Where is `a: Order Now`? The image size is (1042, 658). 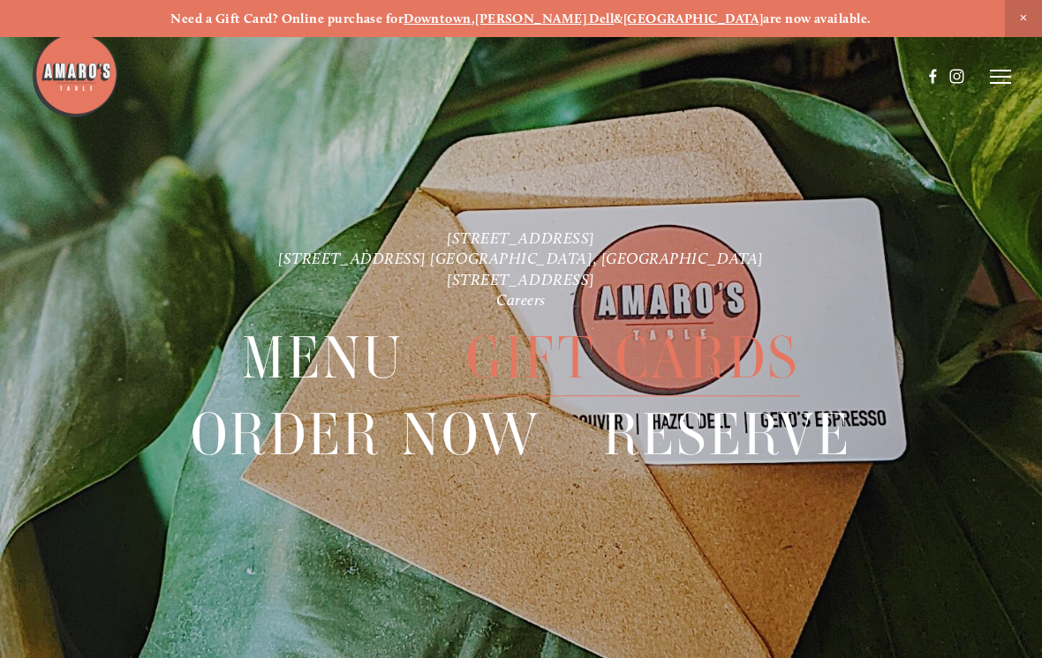 a: Order Now is located at coordinates (365, 434).